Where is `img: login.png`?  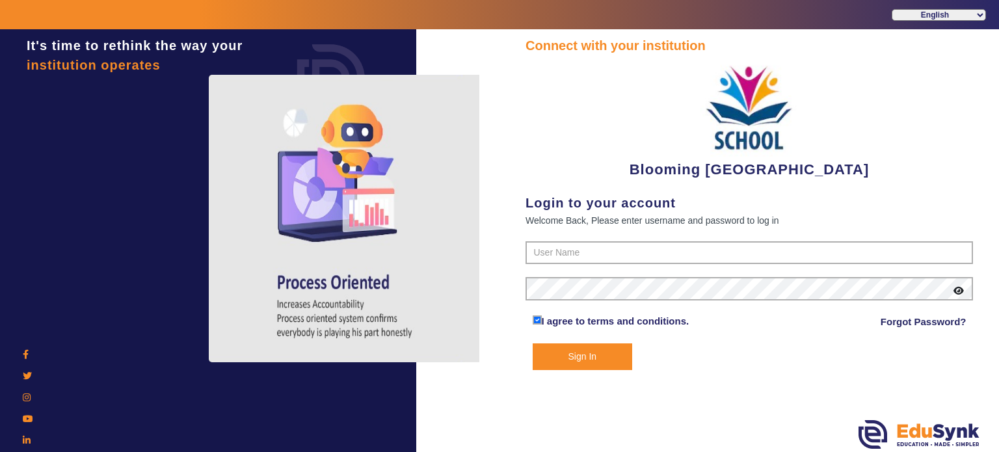 img: login.png is located at coordinates (331, 78).